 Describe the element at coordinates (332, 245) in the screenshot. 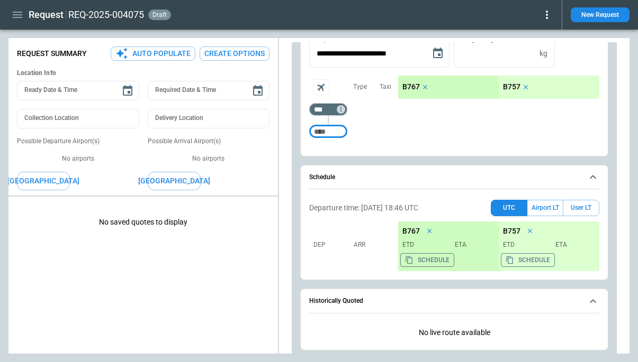

I see `p: Dep` at that location.